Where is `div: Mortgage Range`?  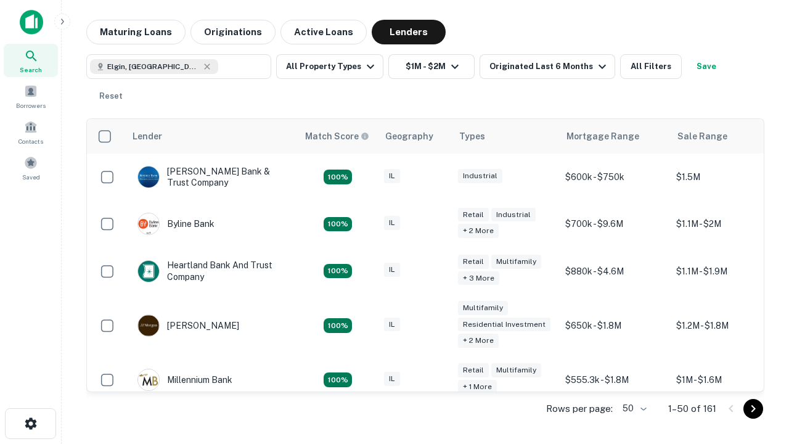 div: Mortgage Range is located at coordinates (603, 136).